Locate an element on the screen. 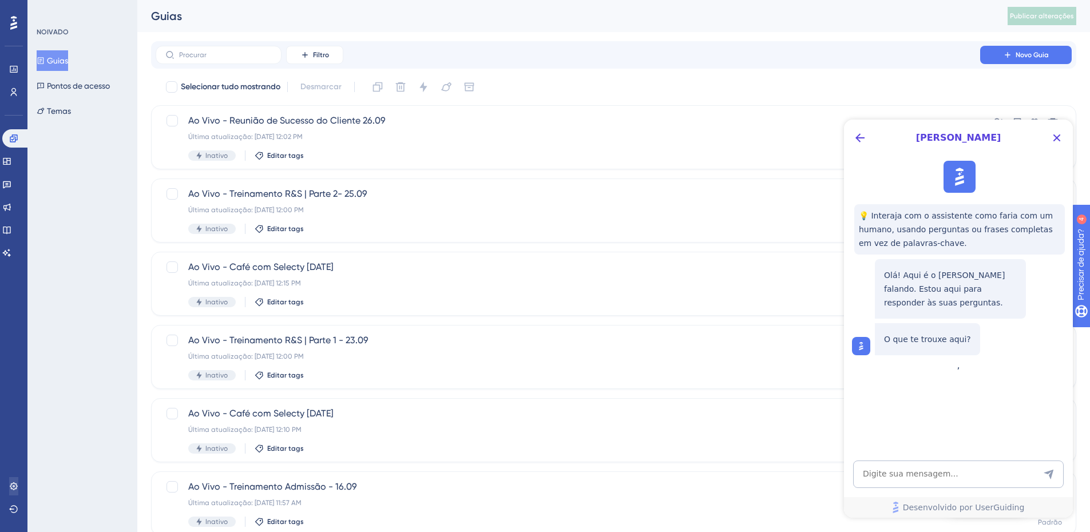 The image size is (1090, 532). font: Desenvolvido por UserGuiding is located at coordinates (120, 388).